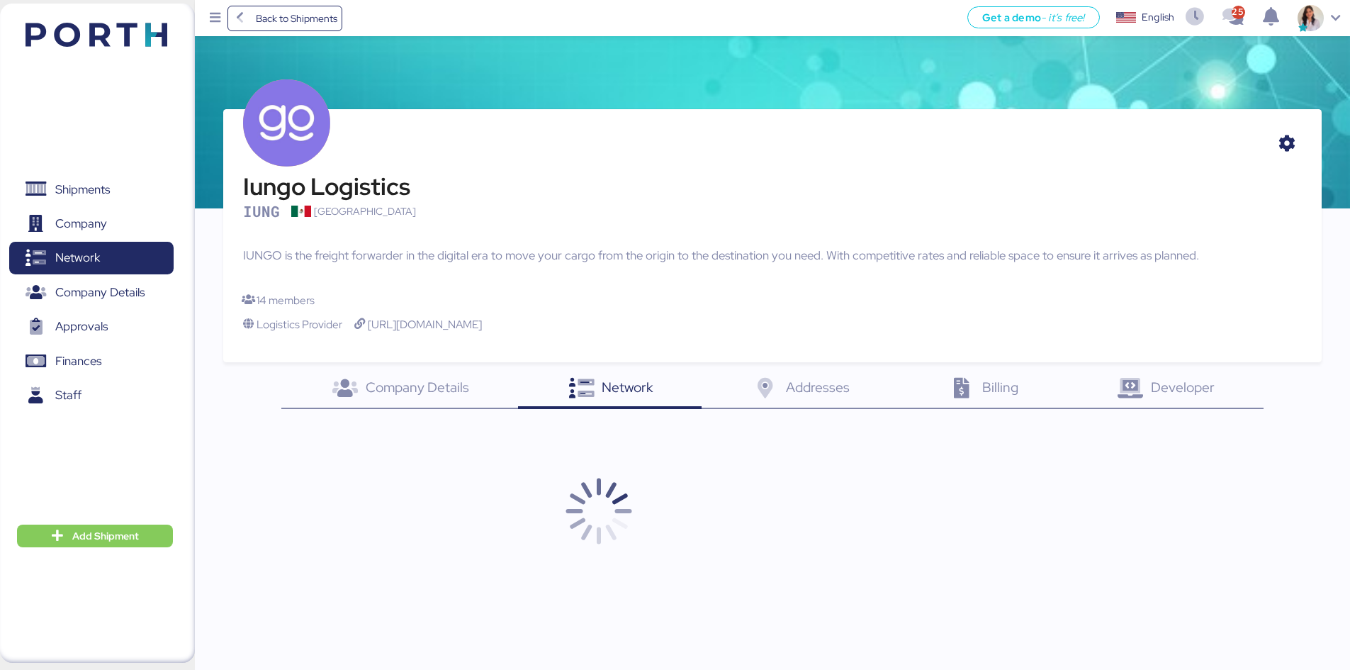  What do you see at coordinates (330, 187) in the screenshot?
I see `div: Iungo Logistics` at bounding box center [330, 187].